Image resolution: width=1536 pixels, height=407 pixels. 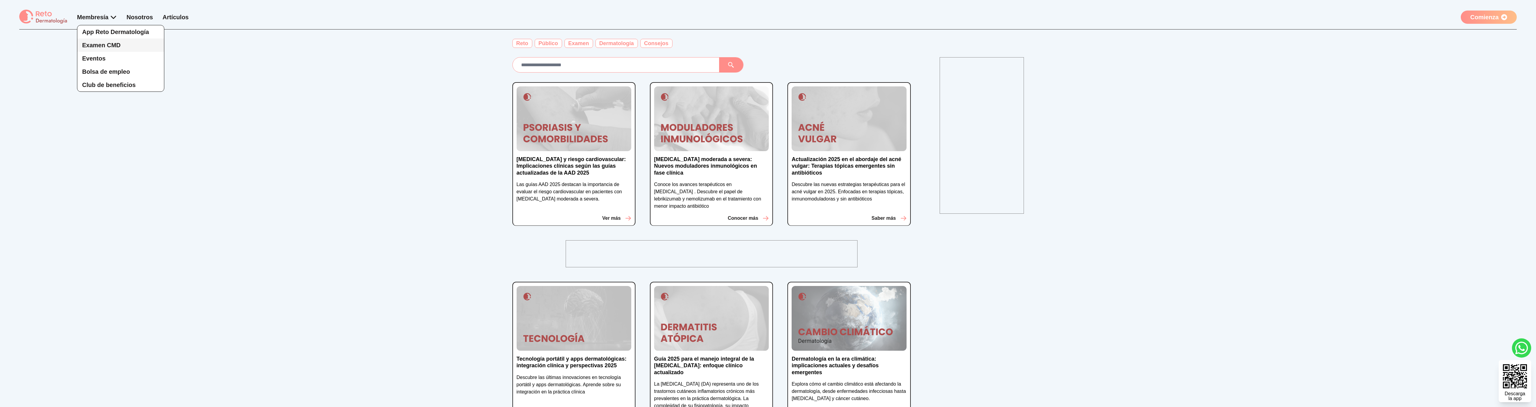 What do you see at coordinates (849, 368) in the screenshot?
I see `a: Dermatología en la era climática: implicaciones actuales y desafíos emergentes` at bounding box center [849, 368].